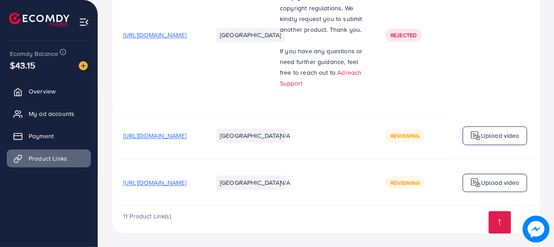  Describe the element at coordinates (42, 91) in the screenshot. I see `span: Overview` at that location.